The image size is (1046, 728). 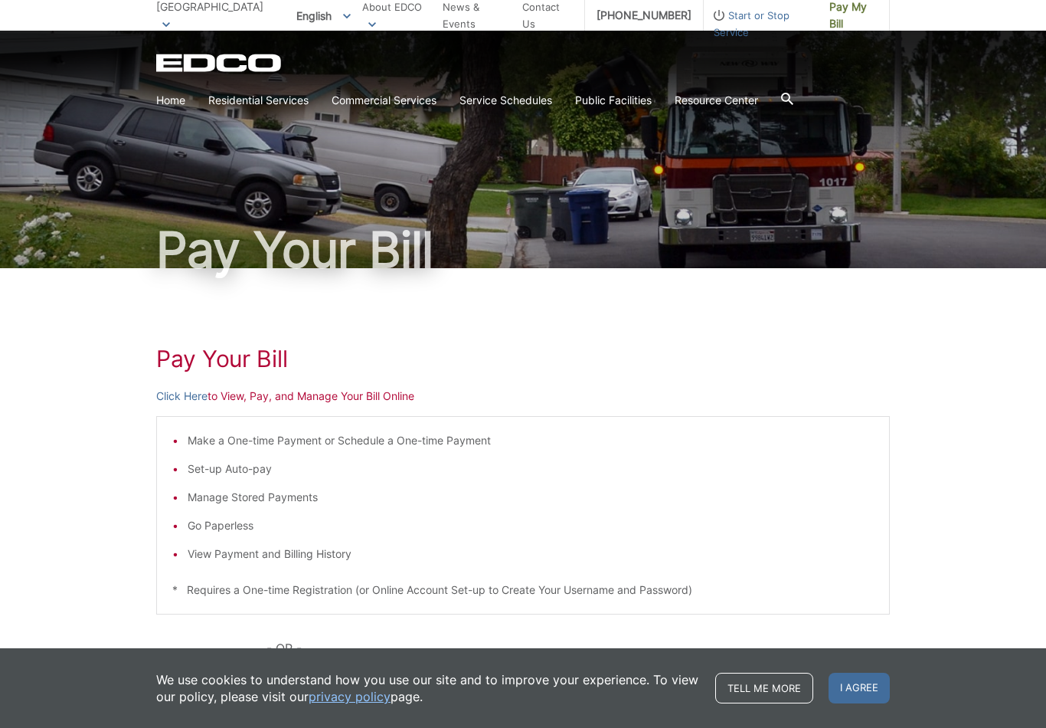 What do you see at coordinates (182, 396) in the screenshot?
I see `a: Click Here` at bounding box center [182, 396].